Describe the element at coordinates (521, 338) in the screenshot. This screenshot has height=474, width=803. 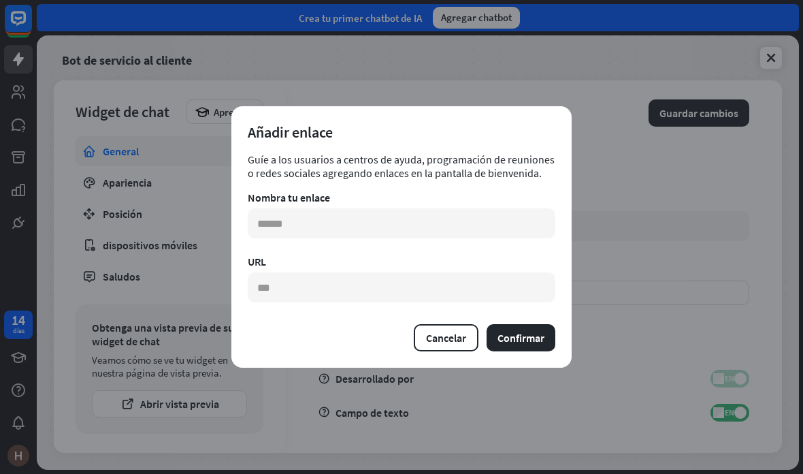
I see `button: Confirmar` at that location.